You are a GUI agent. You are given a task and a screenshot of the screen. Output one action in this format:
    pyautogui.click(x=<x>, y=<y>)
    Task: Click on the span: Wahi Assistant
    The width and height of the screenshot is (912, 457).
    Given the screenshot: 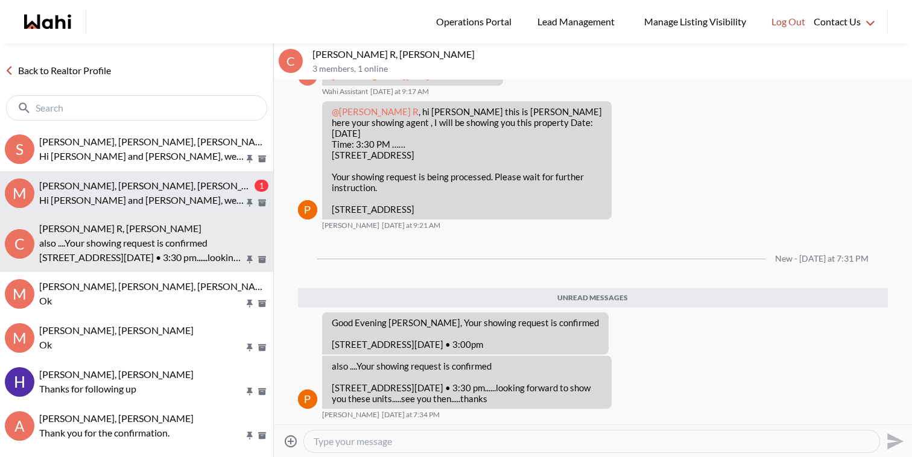 What is the action you would take?
    pyautogui.click(x=345, y=92)
    